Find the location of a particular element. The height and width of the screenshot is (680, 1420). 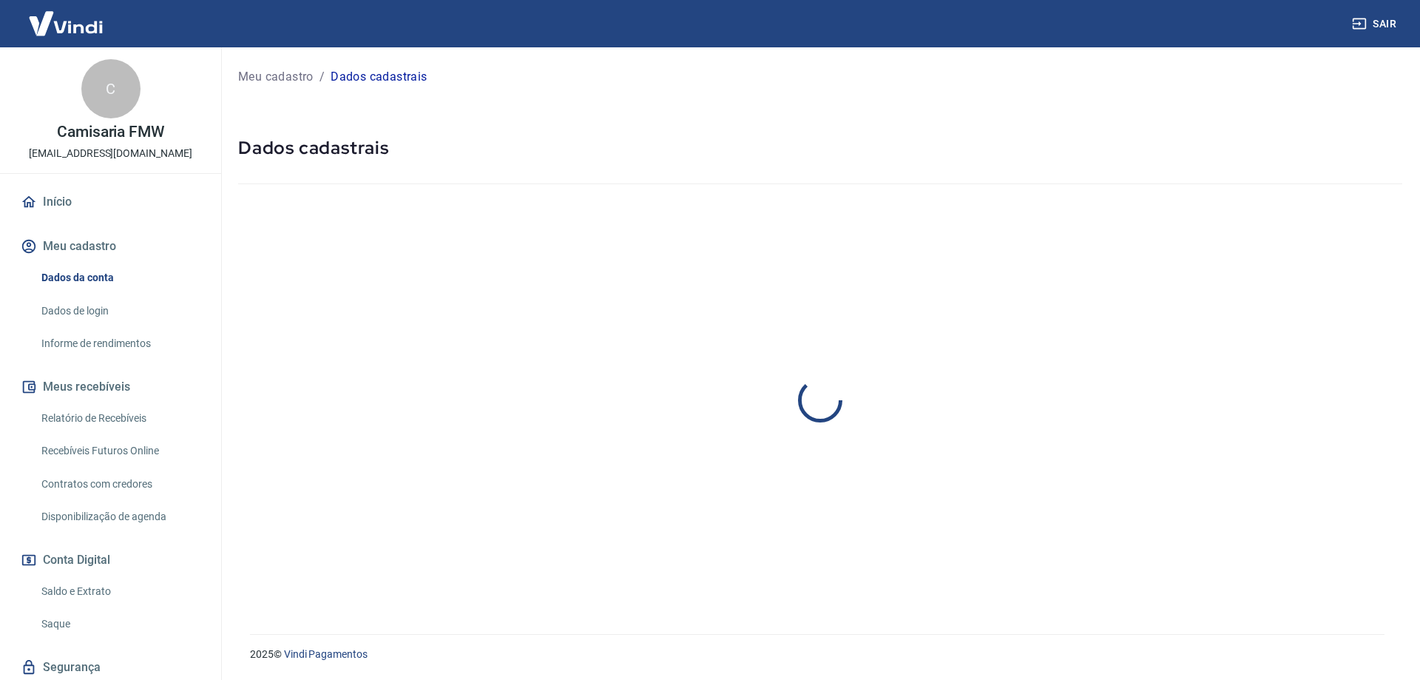

button: Meus recebíveis is located at coordinates (110, 387).